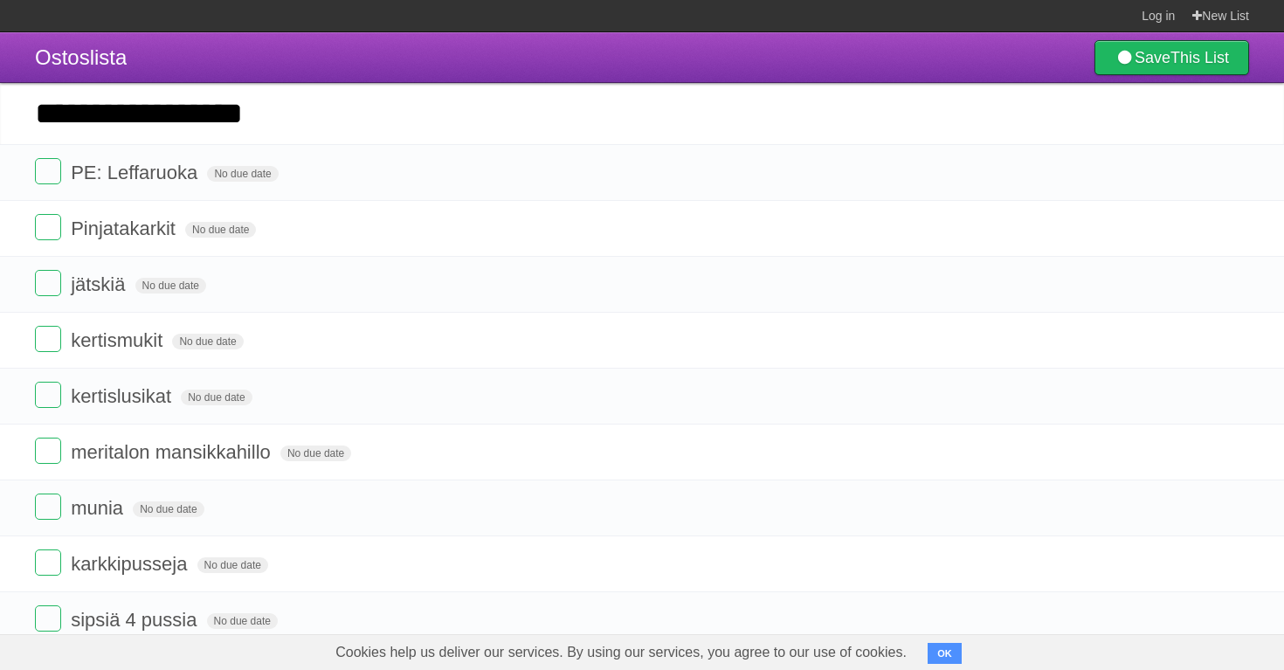 Image resolution: width=1284 pixels, height=670 pixels. I want to click on span: Cookies help us deliver our services. By using our services, you agree to our use of cookies., so click(621, 652).